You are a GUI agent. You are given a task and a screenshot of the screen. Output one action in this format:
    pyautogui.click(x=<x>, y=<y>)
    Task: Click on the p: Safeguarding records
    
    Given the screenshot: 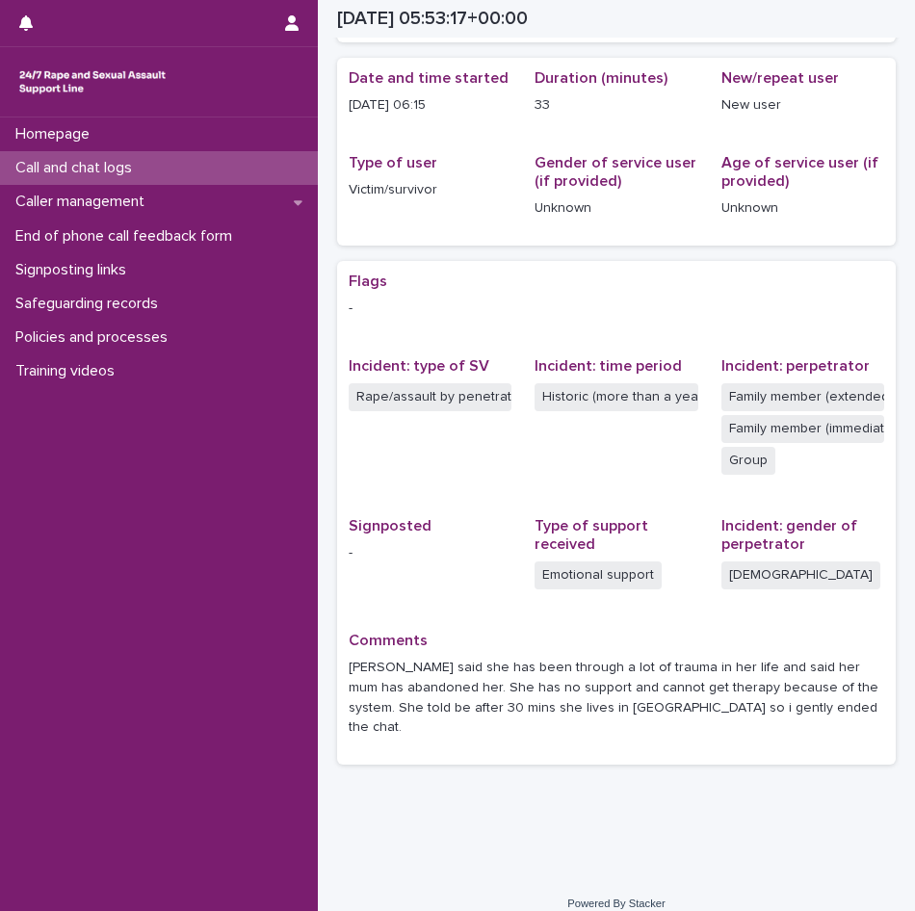 What is the action you would take?
    pyautogui.click(x=91, y=303)
    